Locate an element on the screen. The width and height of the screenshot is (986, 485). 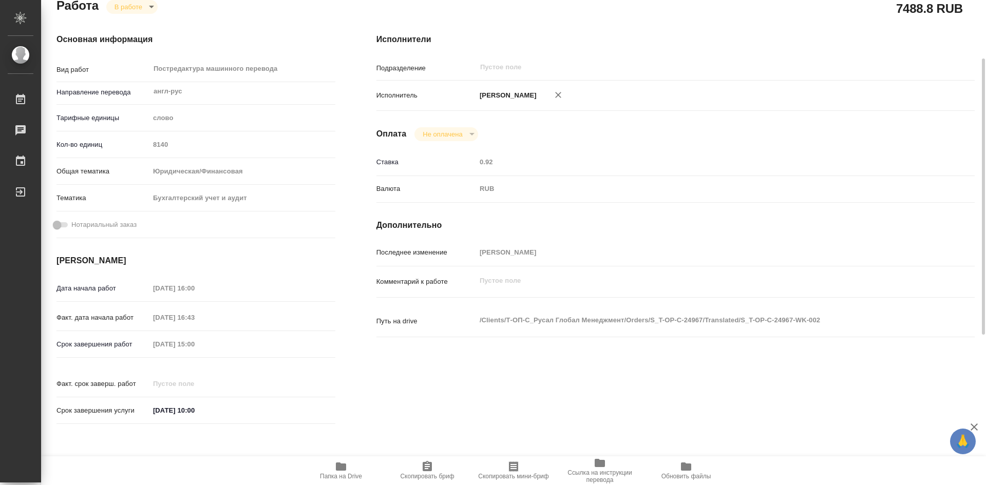
h4: Дополнительно is located at coordinates (675, 225).